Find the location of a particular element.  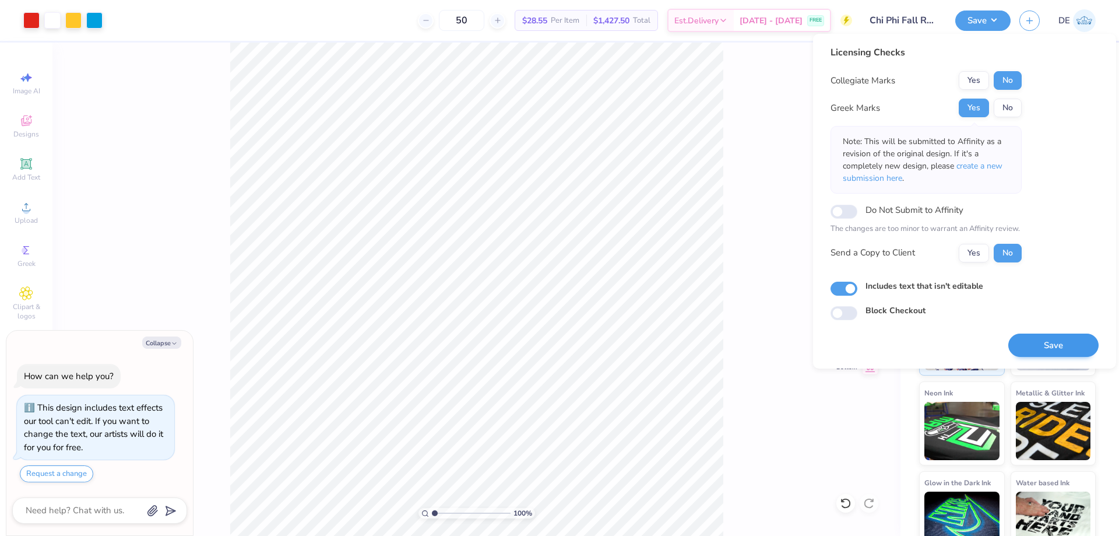

span: Image AI is located at coordinates (26, 91).